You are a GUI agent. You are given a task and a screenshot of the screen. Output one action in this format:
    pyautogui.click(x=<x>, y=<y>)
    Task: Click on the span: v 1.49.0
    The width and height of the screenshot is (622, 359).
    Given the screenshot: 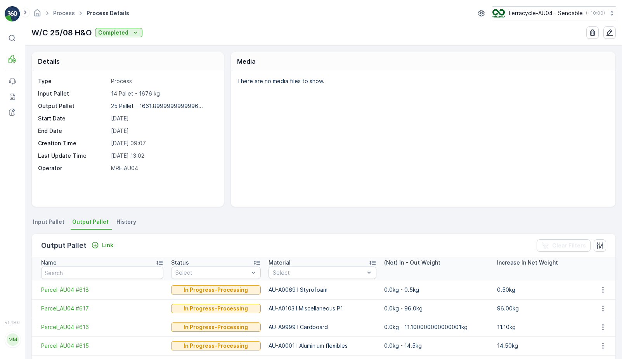 What is the action you would take?
    pyautogui.click(x=12, y=322)
    